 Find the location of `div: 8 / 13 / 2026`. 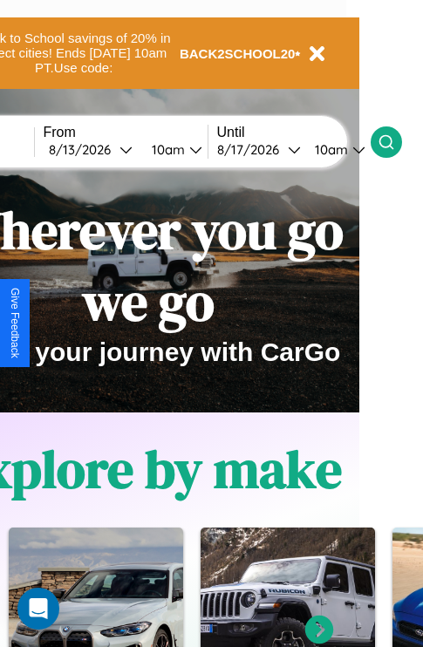

div: 8 / 13 / 2026 is located at coordinates (84, 149).